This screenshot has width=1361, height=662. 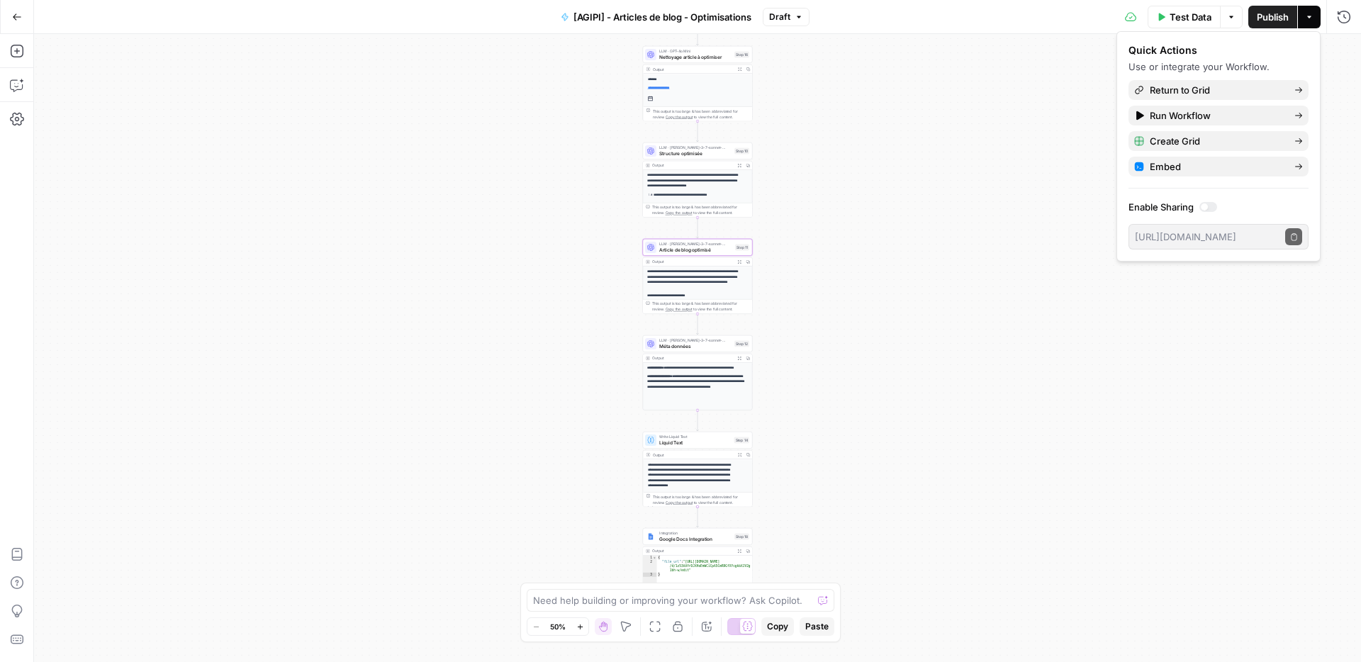 I want to click on span: Integration, so click(x=695, y=533).